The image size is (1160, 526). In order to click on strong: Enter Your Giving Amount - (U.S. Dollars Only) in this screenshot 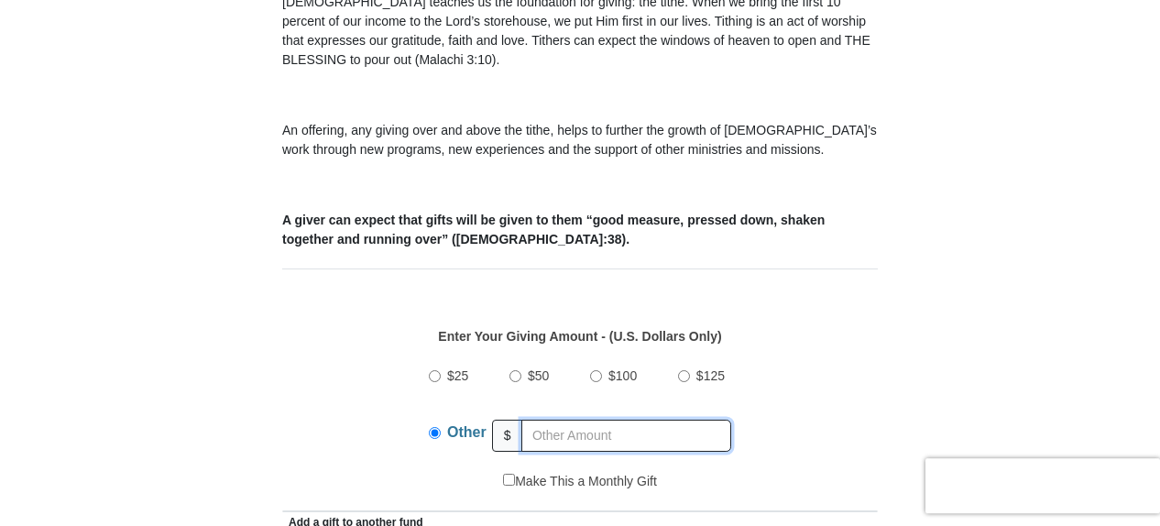, I will do `click(579, 336)`.